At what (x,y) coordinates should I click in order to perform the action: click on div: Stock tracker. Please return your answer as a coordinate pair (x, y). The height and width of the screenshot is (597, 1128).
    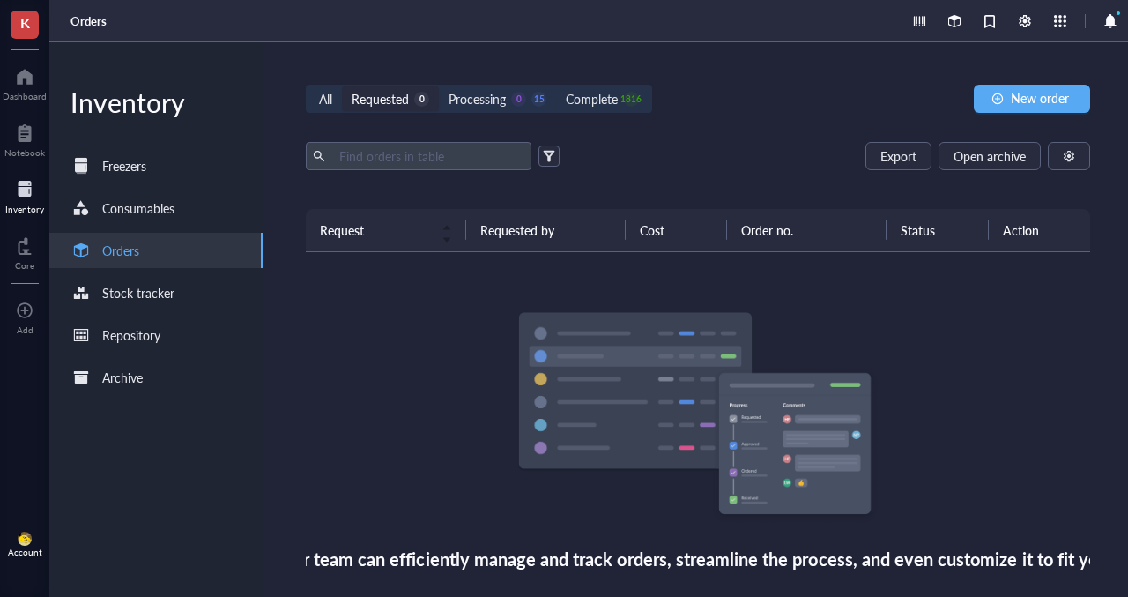
    Looking at the image, I should click on (138, 293).